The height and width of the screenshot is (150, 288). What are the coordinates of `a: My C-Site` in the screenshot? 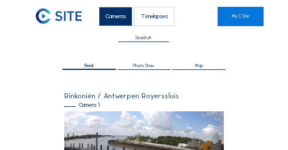 It's located at (240, 16).